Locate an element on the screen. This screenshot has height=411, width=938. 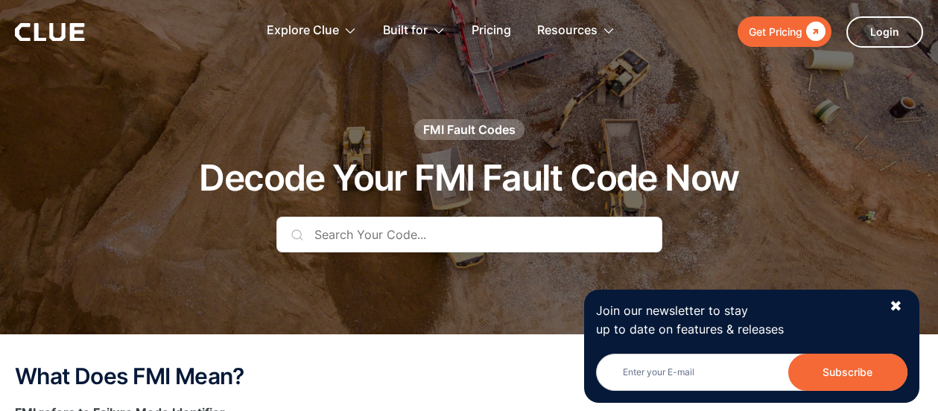
p: Join our newsletter to stay up to date on features & releases is located at coordinates (736, 320).